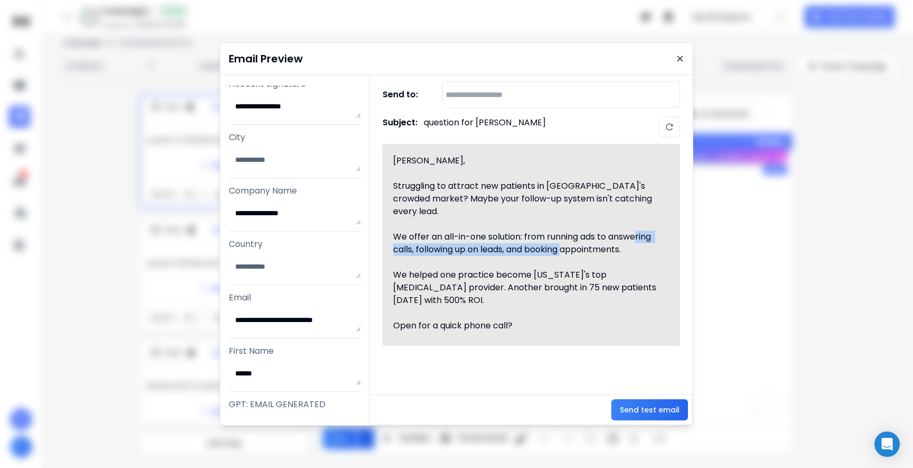  What do you see at coordinates (295, 351) in the screenshot?
I see `p: First Name` at bounding box center [295, 351].